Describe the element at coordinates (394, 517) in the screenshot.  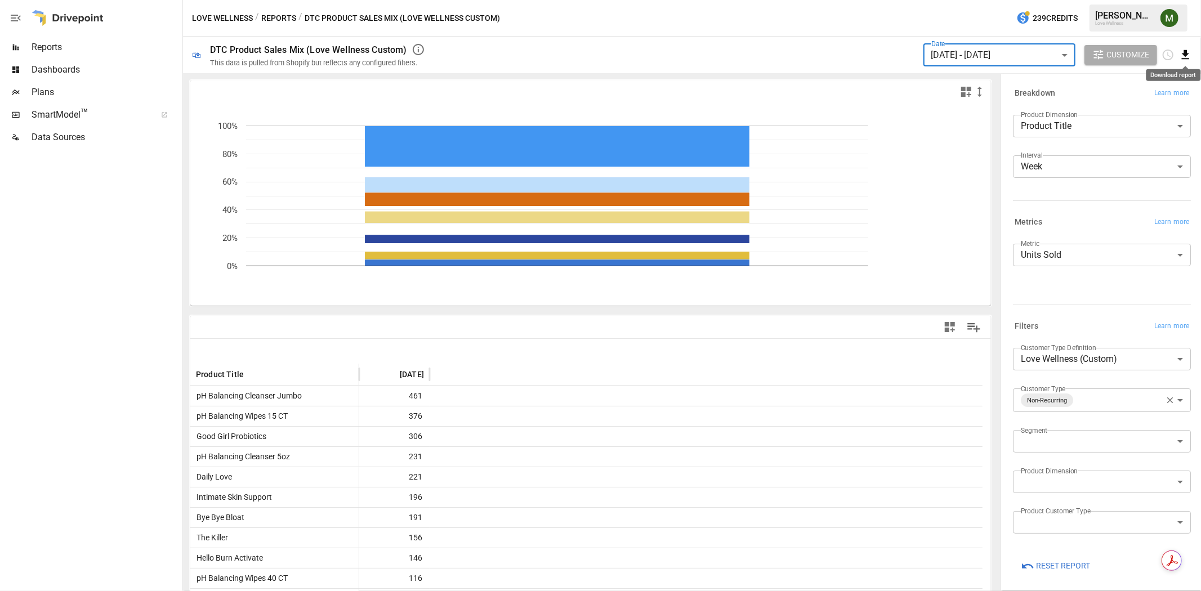
I see `span: 191` at that location.